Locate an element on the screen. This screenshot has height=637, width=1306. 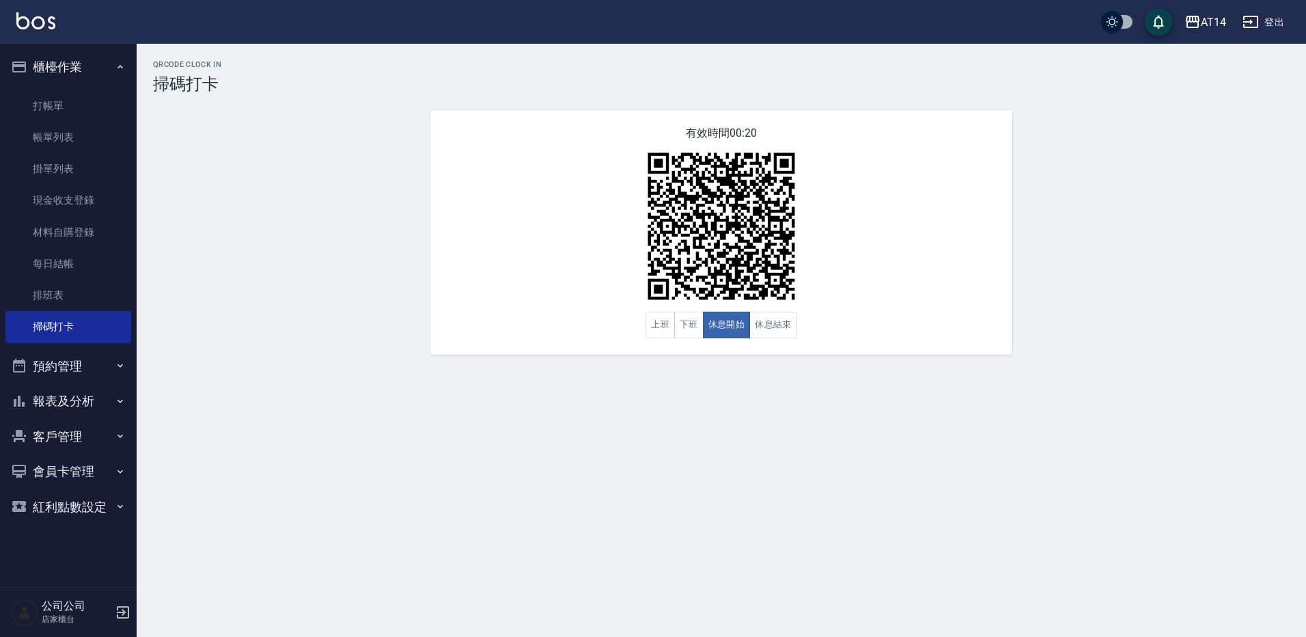
a: 現金收支登錄 is located at coordinates (68, 200).